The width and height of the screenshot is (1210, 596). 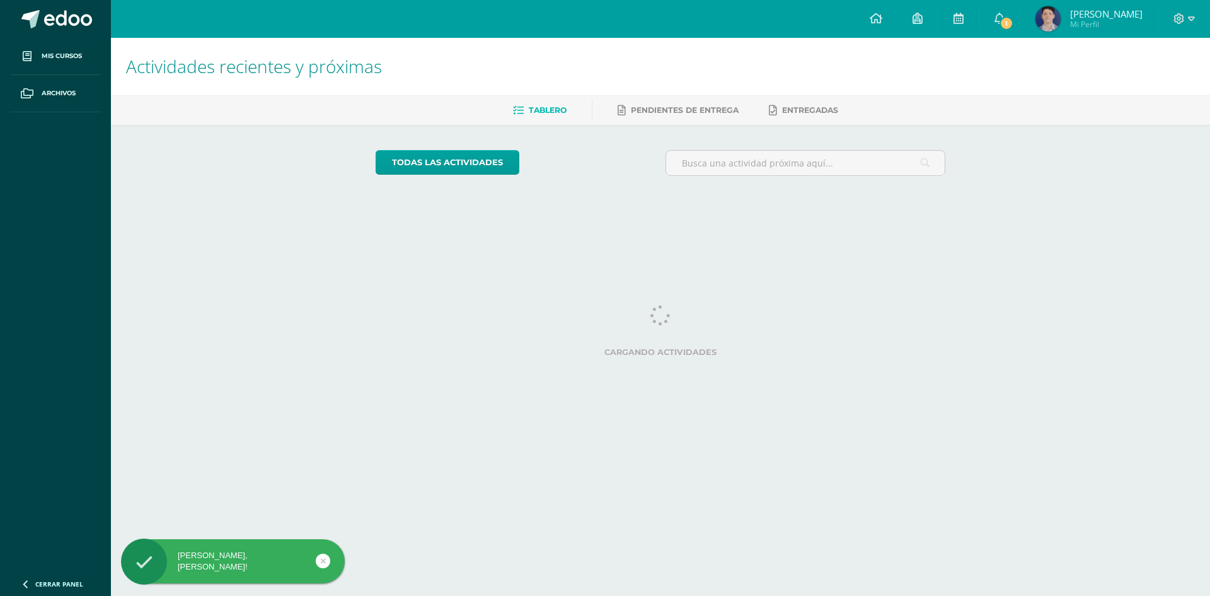 What do you see at coordinates (1106, 24) in the screenshot?
I see `span: Mi Perfil` at bounding box center [1106, 24].